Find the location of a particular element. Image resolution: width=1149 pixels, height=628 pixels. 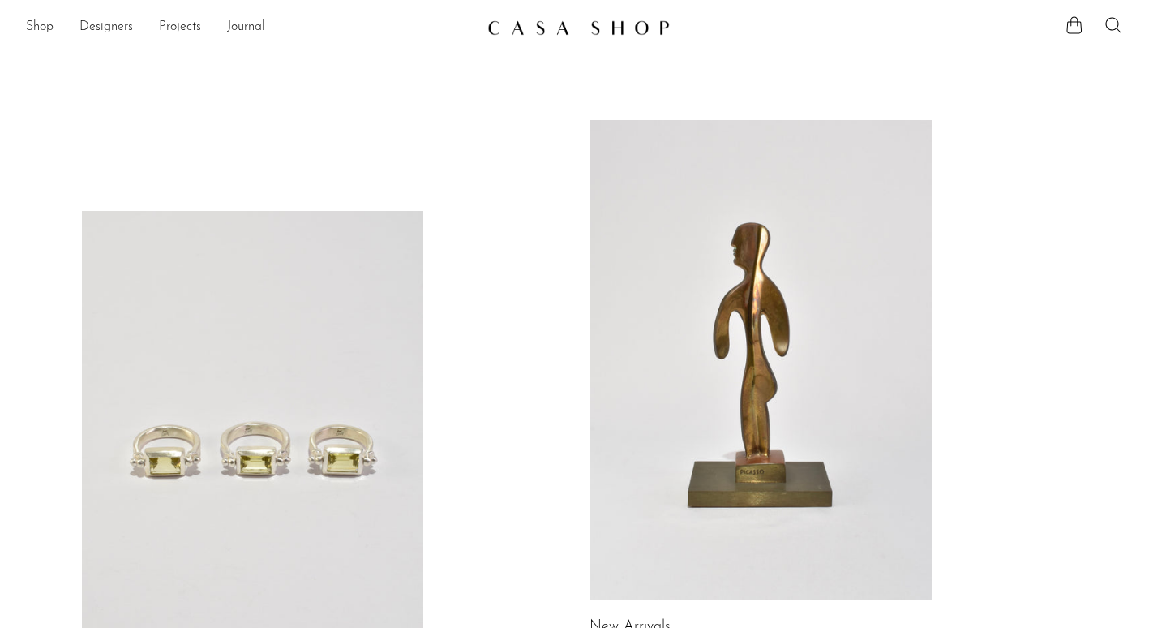

ul: NEW HEADER MENU is located at coordinates (250, 28).